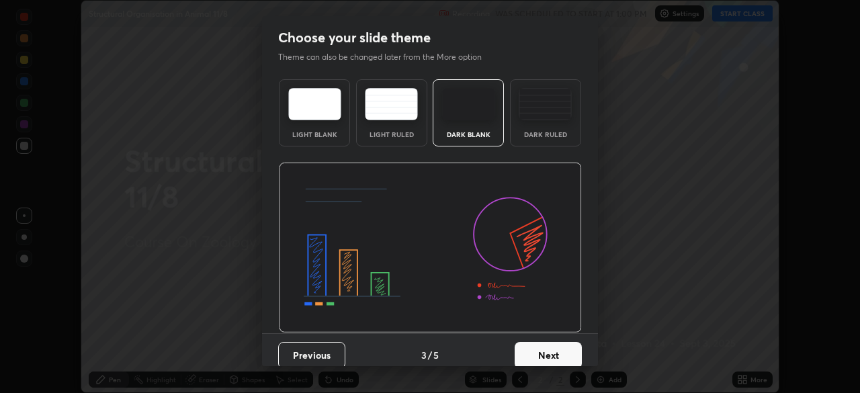 The height and width of the screenshot is (393, 860). I want to click on div: Dark Blank, so click(469, 134).